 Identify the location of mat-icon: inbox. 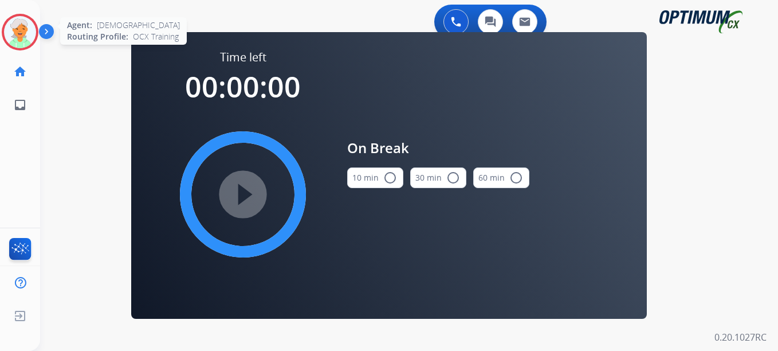
(20, 105).